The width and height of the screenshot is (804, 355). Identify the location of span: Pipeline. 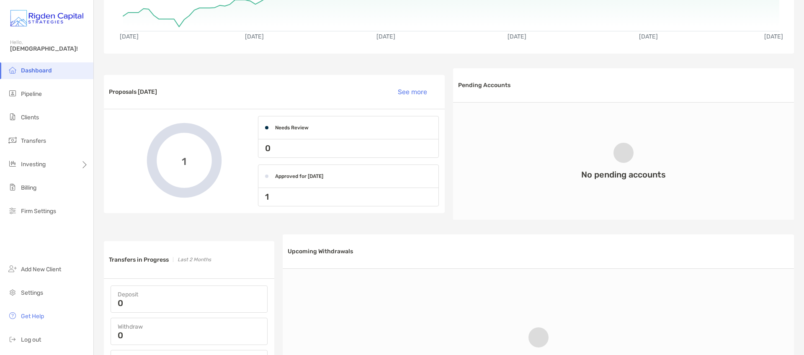
(31, 94).